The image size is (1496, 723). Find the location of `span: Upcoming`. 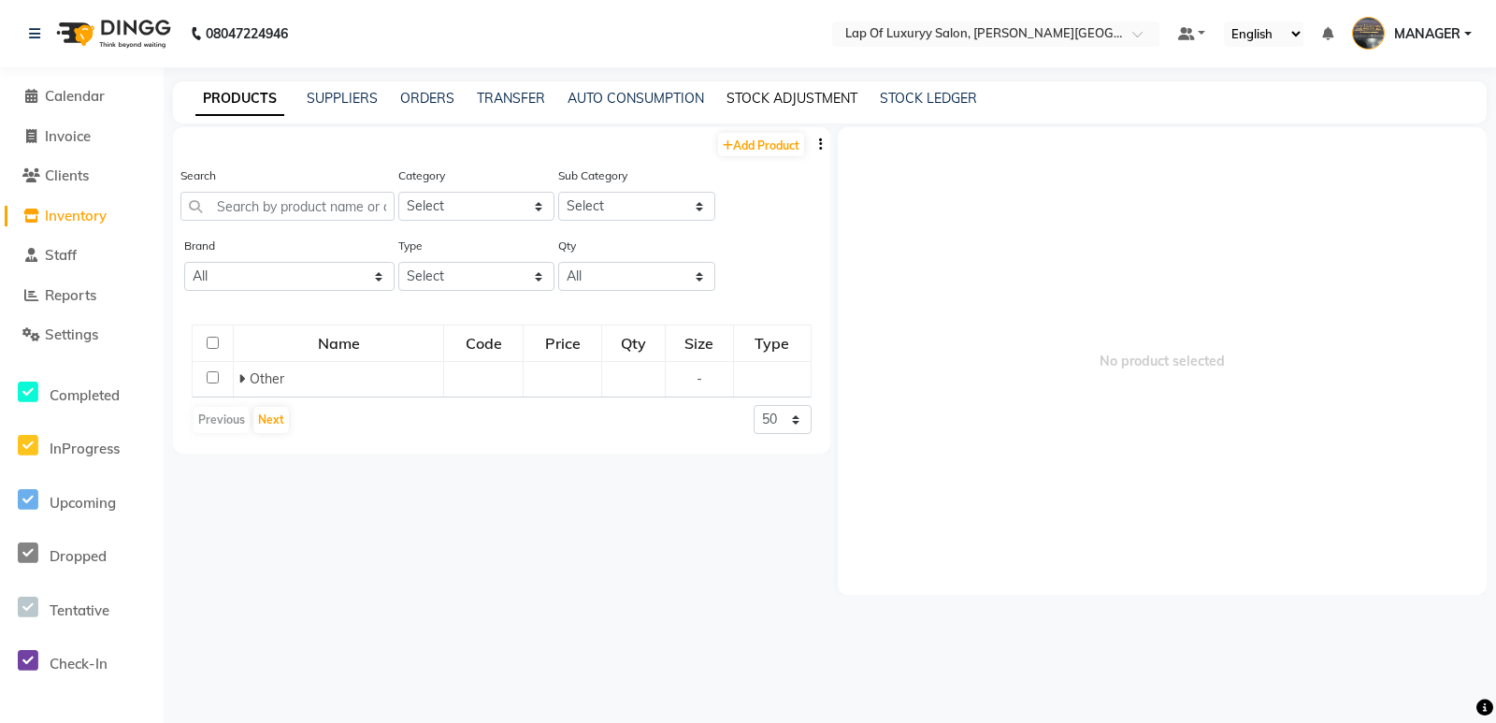

span: Upcoming is located at coordinates (82, 502).